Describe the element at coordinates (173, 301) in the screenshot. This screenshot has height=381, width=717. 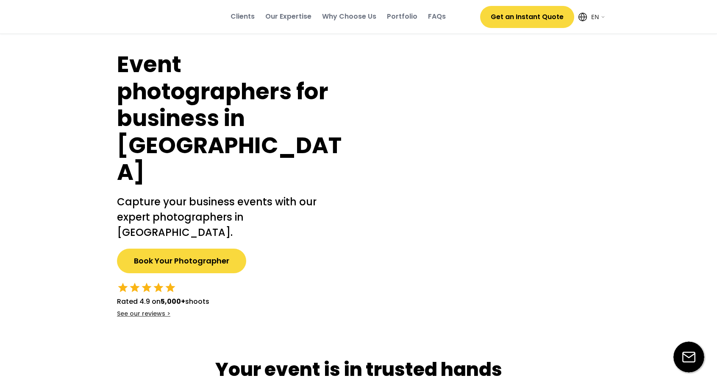
I see `strong: 5,000+` at that location.